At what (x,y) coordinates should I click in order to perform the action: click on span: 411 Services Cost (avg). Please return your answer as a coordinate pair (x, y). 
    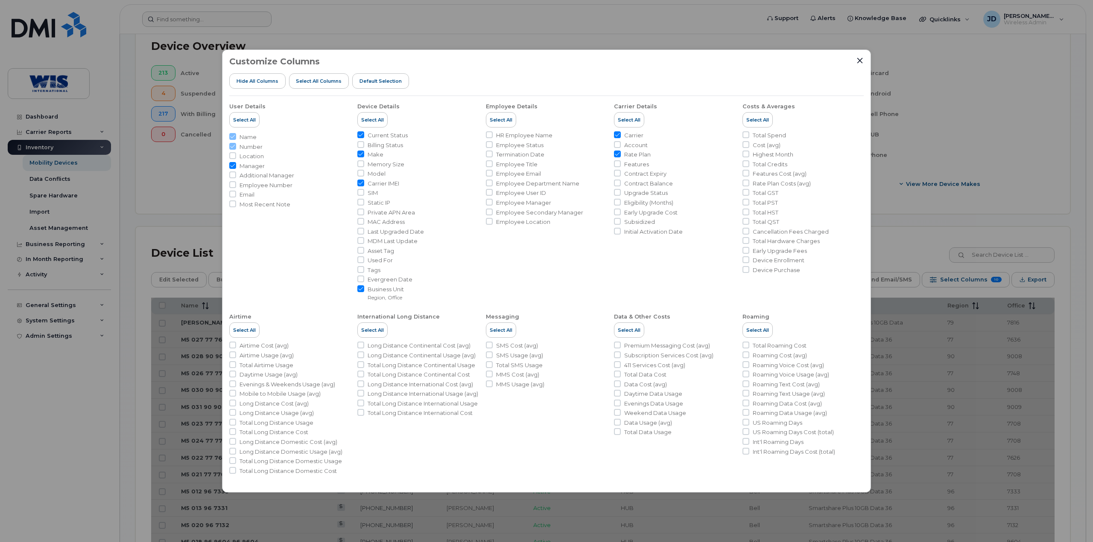
    Looking at the image, I should click on (654, 365).